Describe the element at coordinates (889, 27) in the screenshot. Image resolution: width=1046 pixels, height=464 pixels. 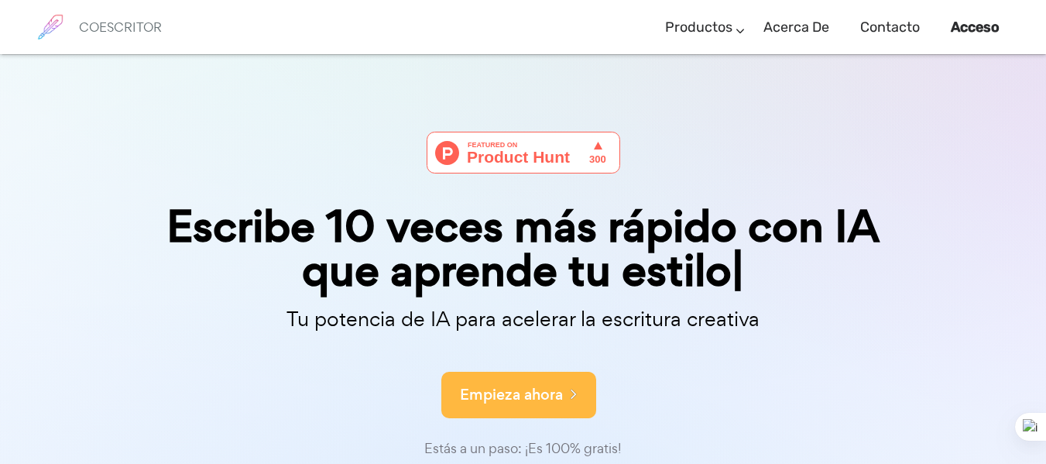
I see `font: Contacto` at that location.